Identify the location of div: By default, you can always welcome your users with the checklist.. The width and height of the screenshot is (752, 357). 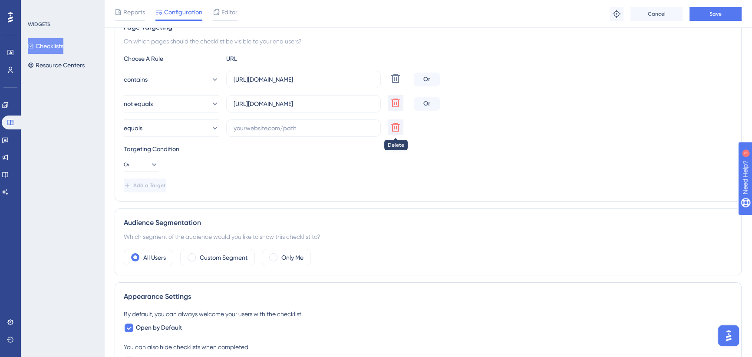
(428, 314).